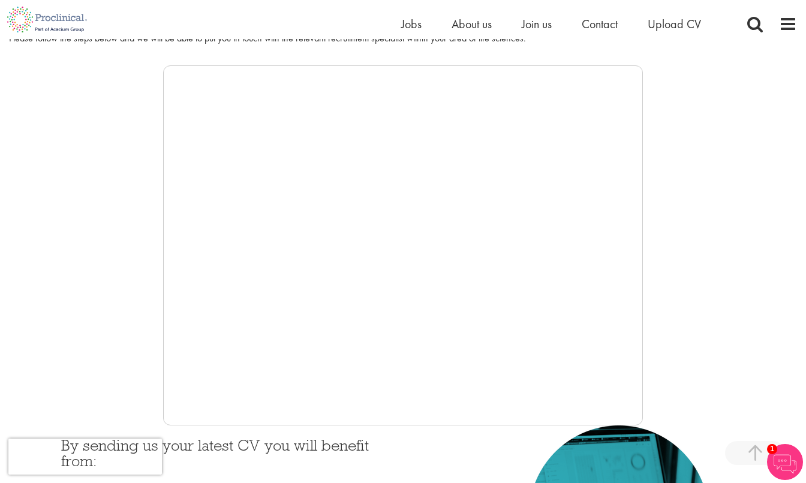 This screenshot has height=483, width=806. Describe the element at coordinates (411, 24) in the screenshot. I see `a: Jobs` at that location.